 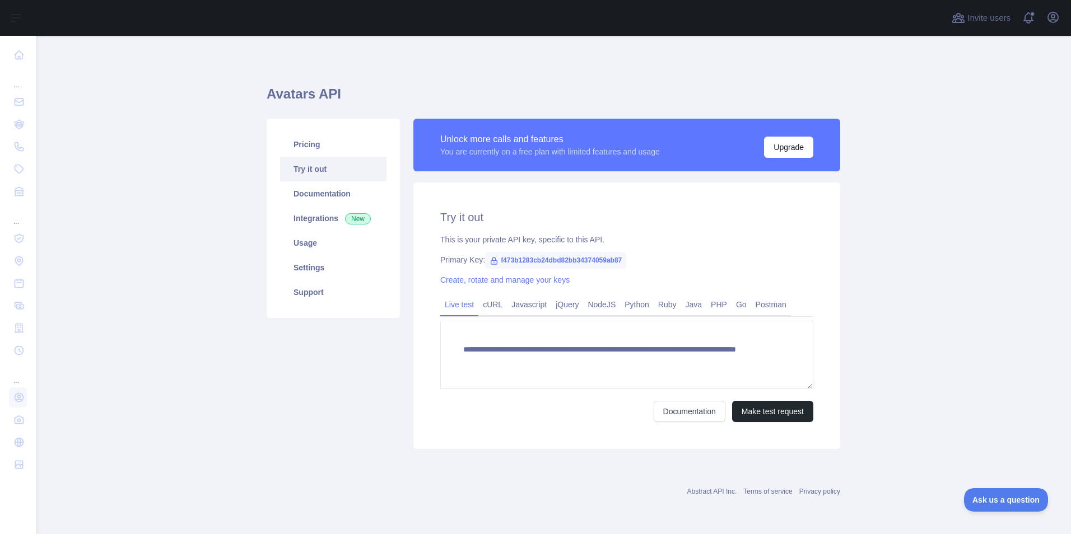 What do you see at coordinates (550, 152) in the screenshot?
I see `div: You are currently on a free plan with limited features and usage` at bounding box center [550, 152].